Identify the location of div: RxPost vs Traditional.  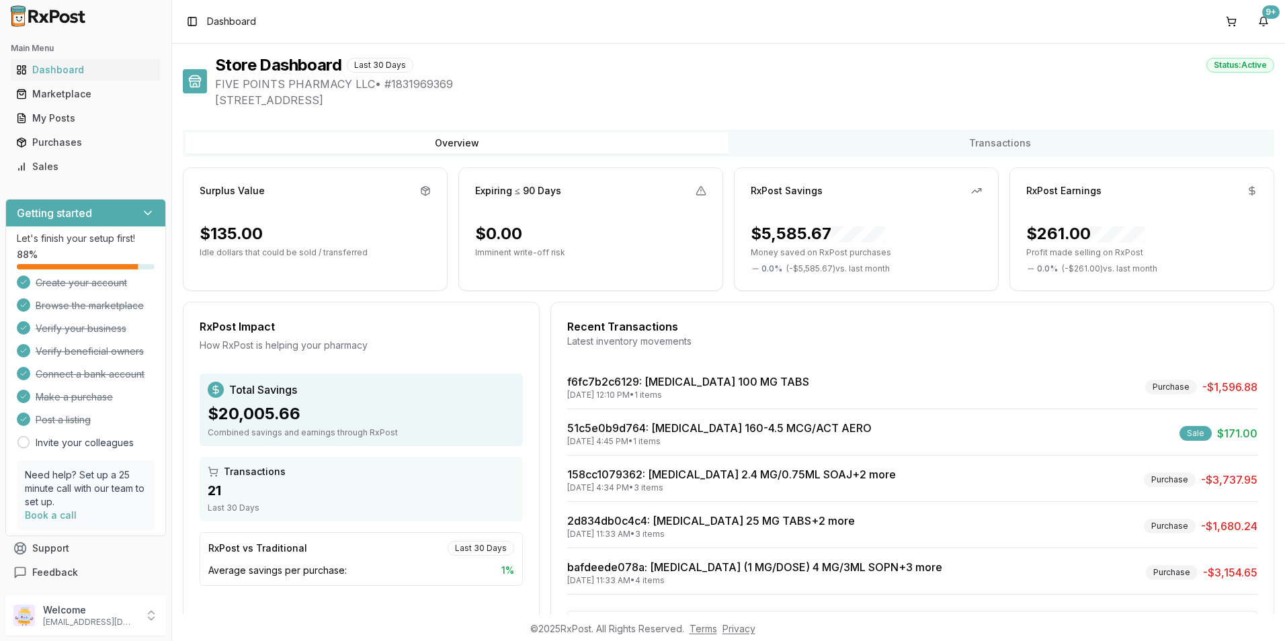
(257, 549).